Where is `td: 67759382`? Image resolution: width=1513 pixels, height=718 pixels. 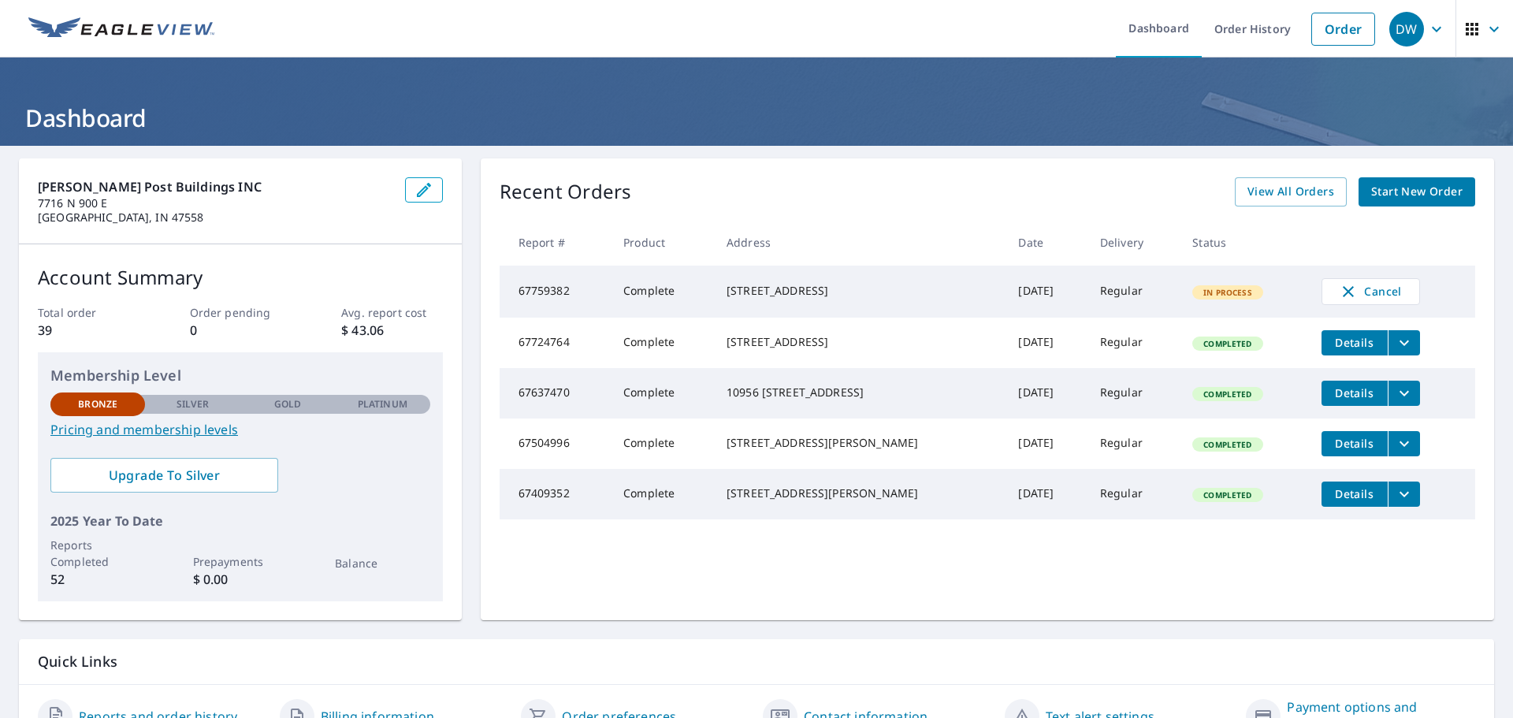 td: 67759382 is located at coordinates (555, 292).